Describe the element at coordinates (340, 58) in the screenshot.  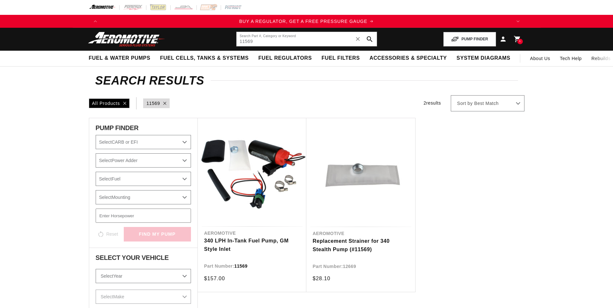
I see `summary: Fuel Filters` at that location.